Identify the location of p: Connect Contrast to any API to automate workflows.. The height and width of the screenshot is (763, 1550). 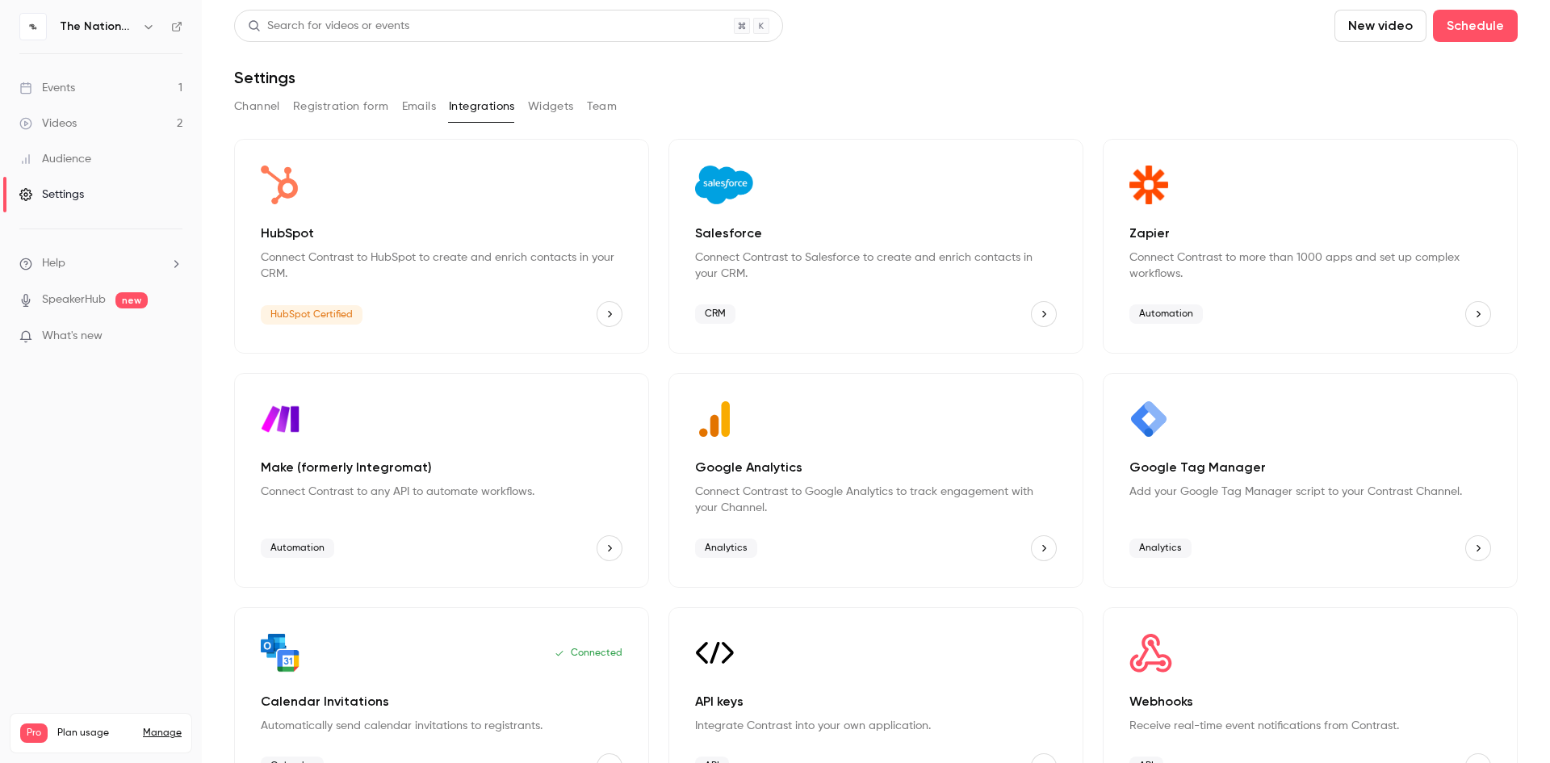
(442, 492).